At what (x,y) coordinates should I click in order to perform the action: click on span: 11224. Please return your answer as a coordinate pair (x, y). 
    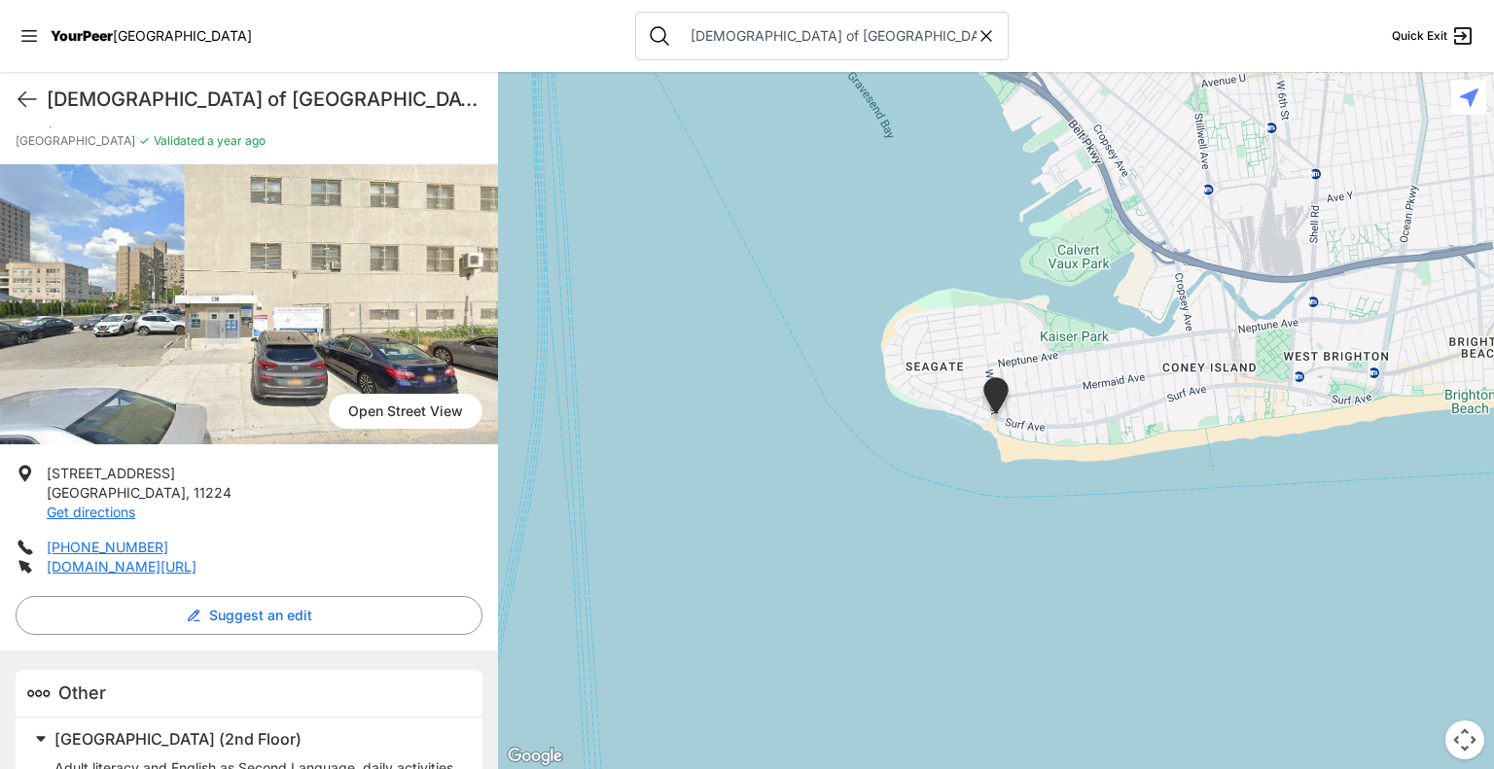
    Looking at the image, I should click on (212, 492).